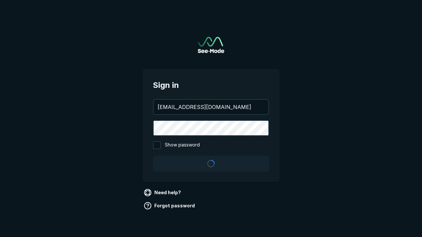 The image size is (422, 237). I want to click on a: Need help?, so click(163, 193).